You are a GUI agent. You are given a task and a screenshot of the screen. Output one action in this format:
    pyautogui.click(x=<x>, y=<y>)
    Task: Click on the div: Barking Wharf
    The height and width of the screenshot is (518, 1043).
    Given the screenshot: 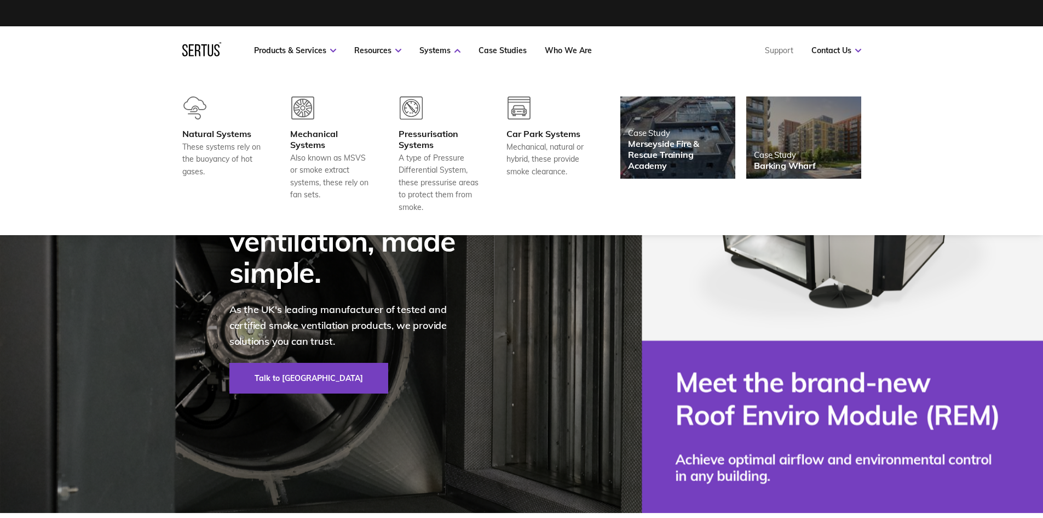 What is the action you would take?
    pyautogui.click(x=785, y=165)
    